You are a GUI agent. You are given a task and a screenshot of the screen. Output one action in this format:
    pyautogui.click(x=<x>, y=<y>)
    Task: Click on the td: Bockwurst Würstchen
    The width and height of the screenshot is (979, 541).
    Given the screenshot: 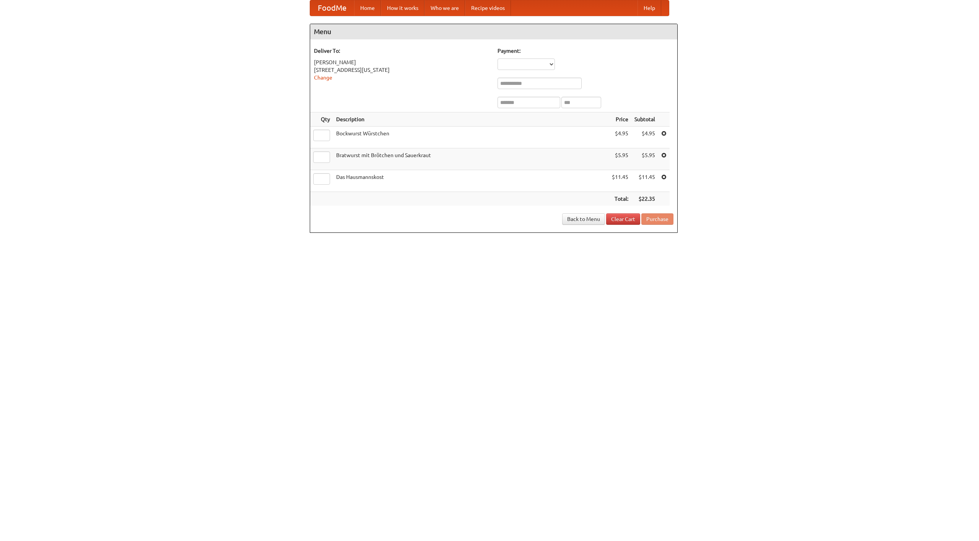 What is the action you would take?
    pyautogui.click(x=471, y=137)
    